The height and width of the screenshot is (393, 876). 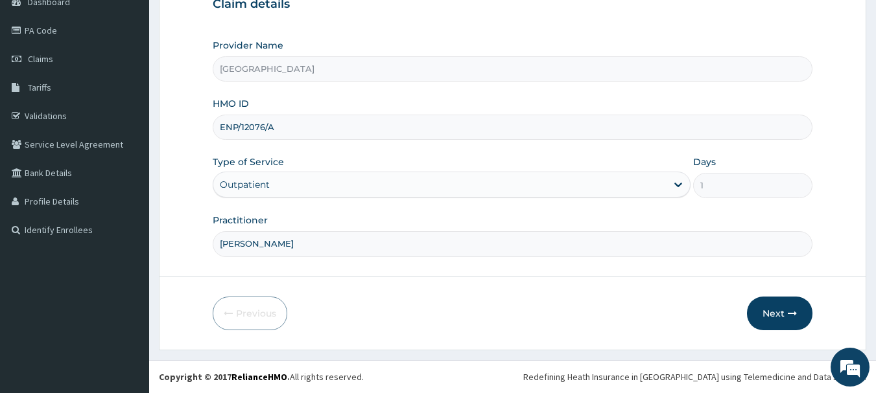 What do you see at coordinates (248, 45) in the screenshot?
I see `label: Provider Name` at bounding box center [248, 45].